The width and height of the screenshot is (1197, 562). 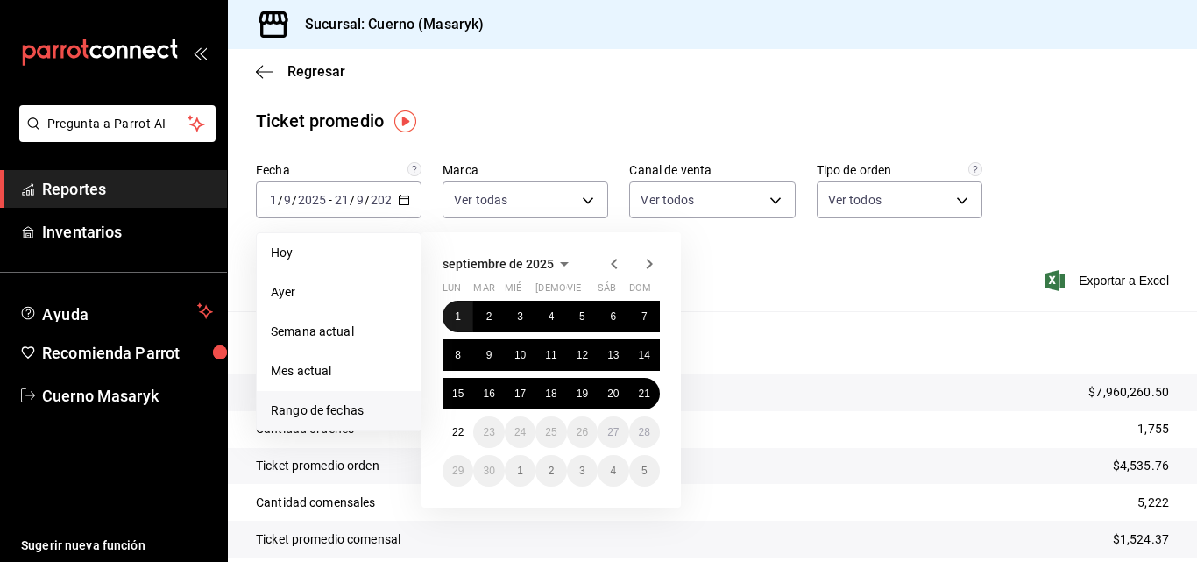 I want to click on abbr: 5 de octubre de 2025, so click(x=644, y=471).